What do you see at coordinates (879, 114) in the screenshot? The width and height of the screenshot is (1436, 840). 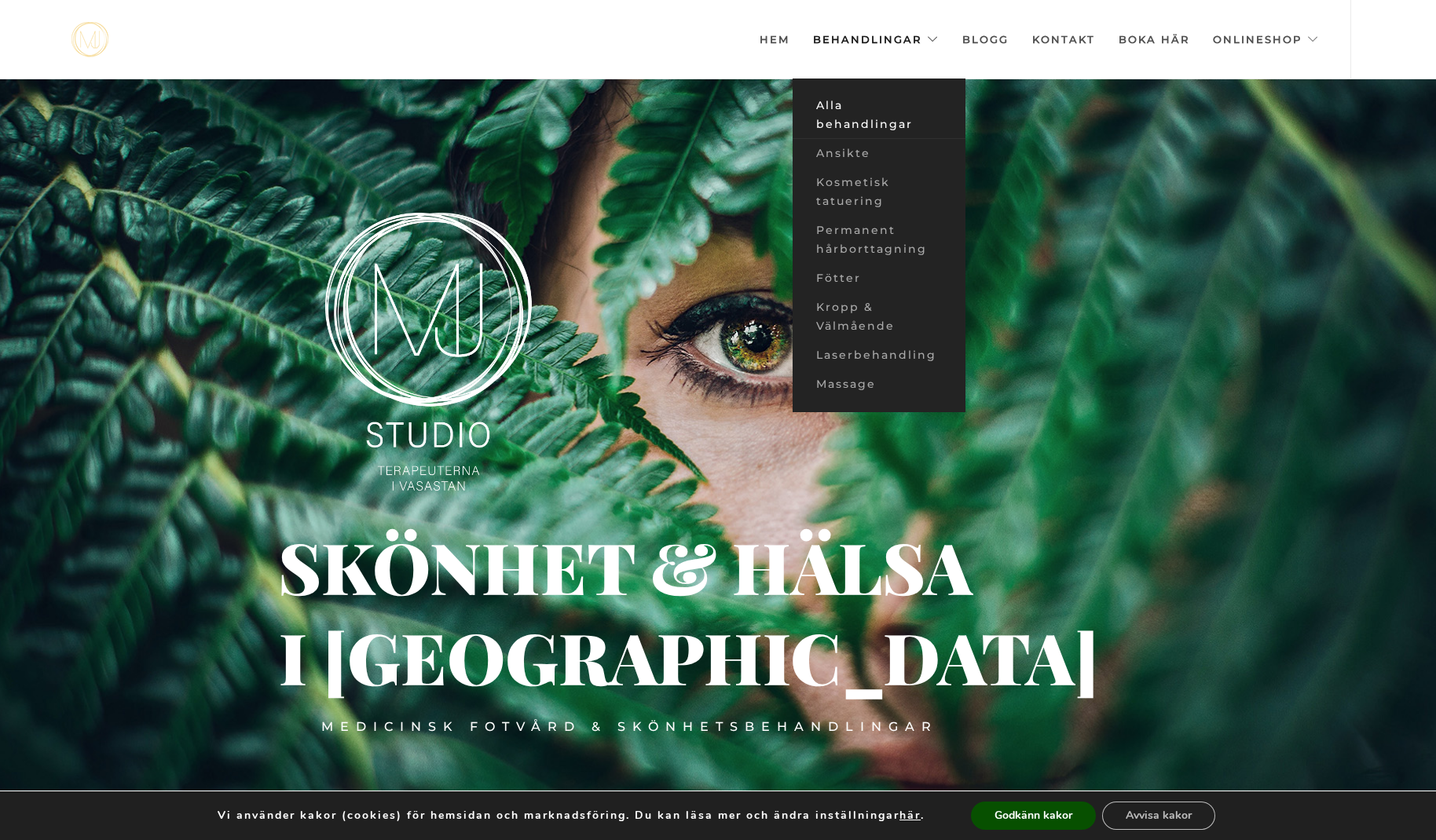 I see `a: Alla behandlingar` at bounding box center [879, 114].